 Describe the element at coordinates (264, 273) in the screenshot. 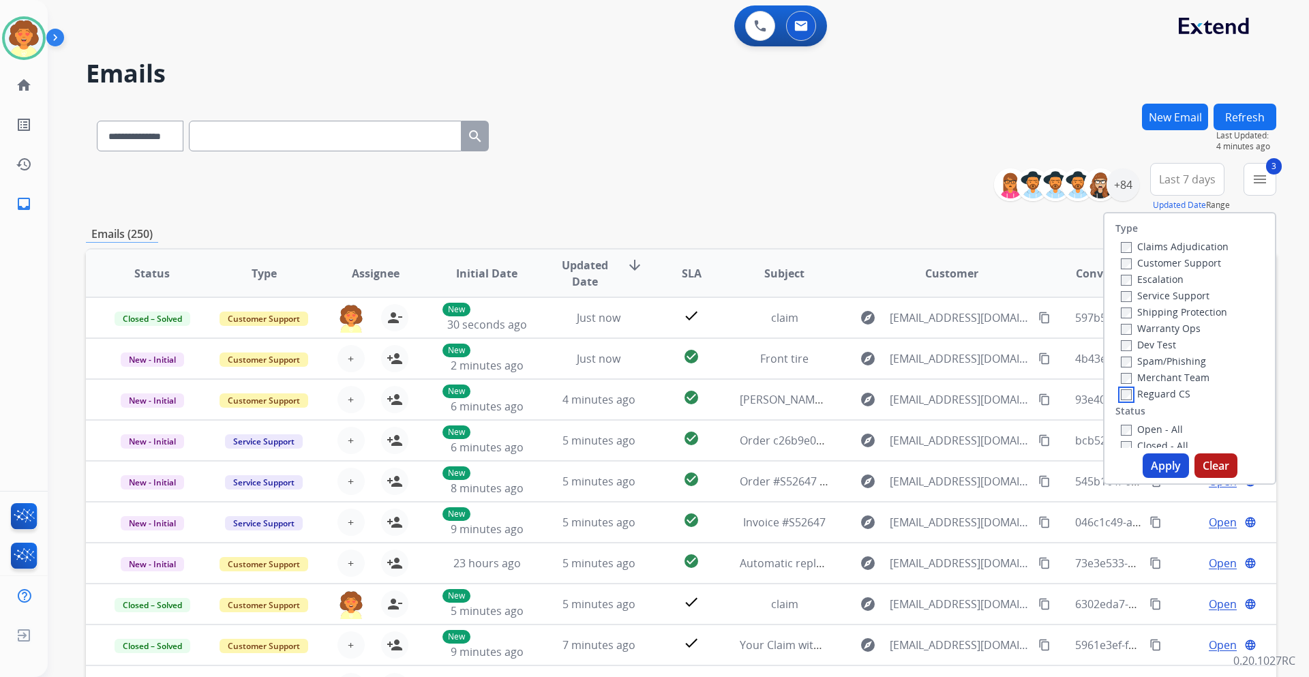

I see `span: Type` at that location.